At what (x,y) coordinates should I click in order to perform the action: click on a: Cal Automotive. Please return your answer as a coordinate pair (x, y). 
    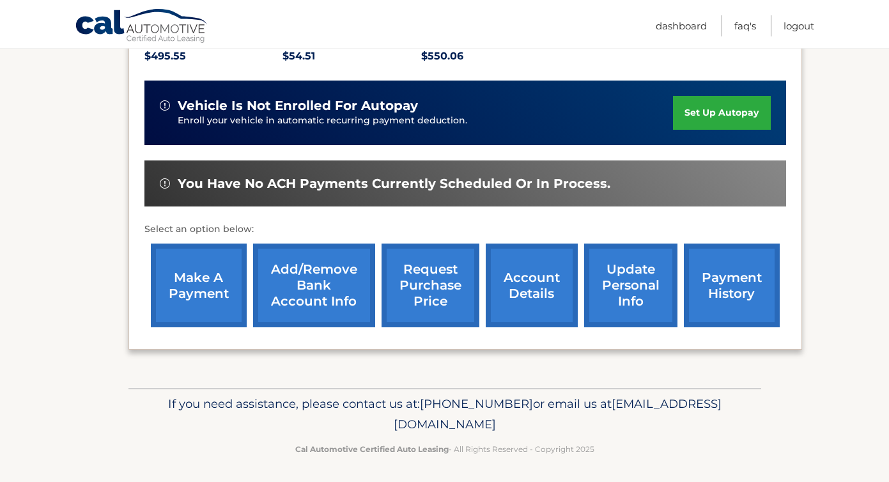
    Looking at the image, I should click on (142, 27).